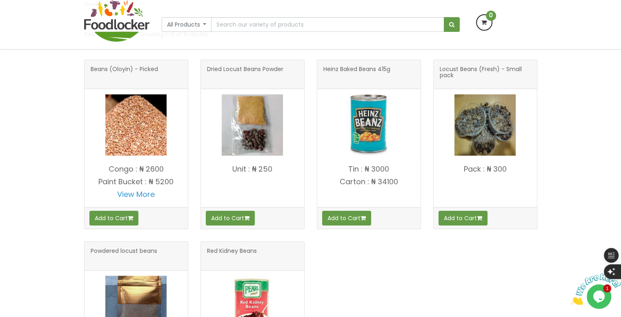 This screenshot has height=317, width=621. What do you see at coordinates (252, 125) in the screenshot?
I see `img: Dried Locust Beans Powder` at bounding box center [252, 125].